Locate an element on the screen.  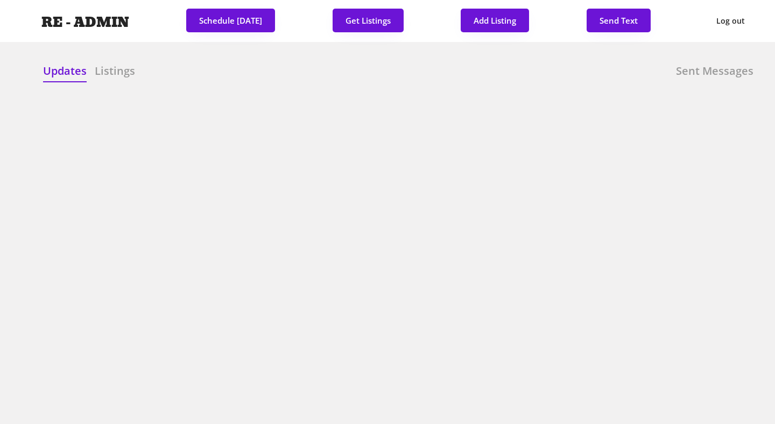
button: Get Listings is located at coordinates (368, 20).